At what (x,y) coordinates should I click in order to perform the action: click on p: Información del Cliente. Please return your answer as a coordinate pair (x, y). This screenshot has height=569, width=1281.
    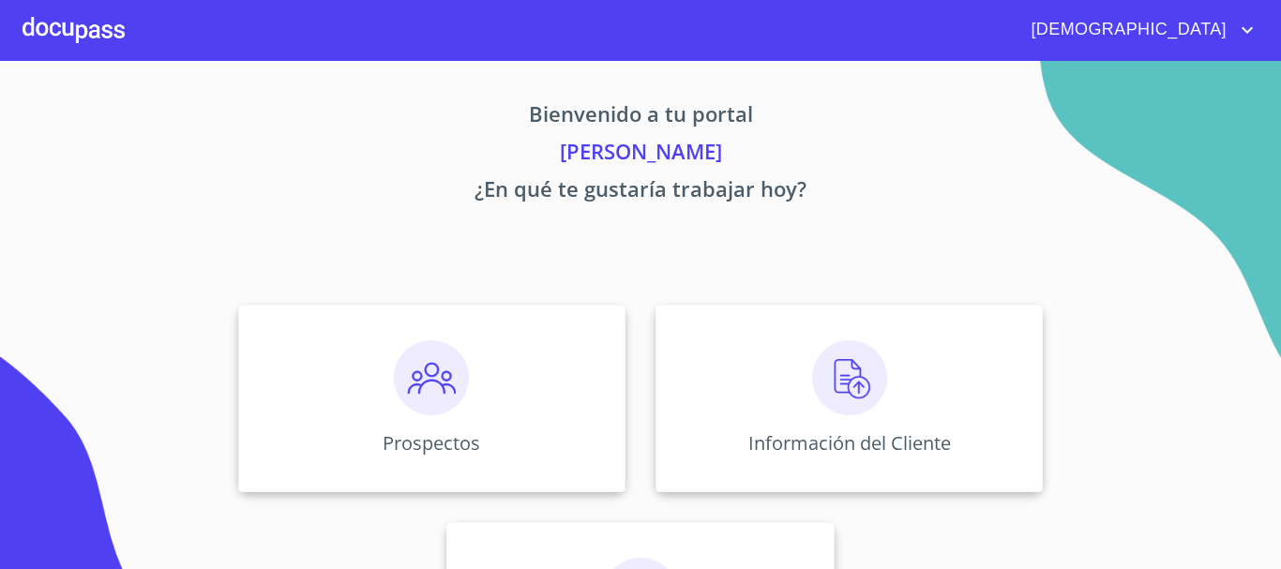
    Looking at the image, I should click on (850, 443).